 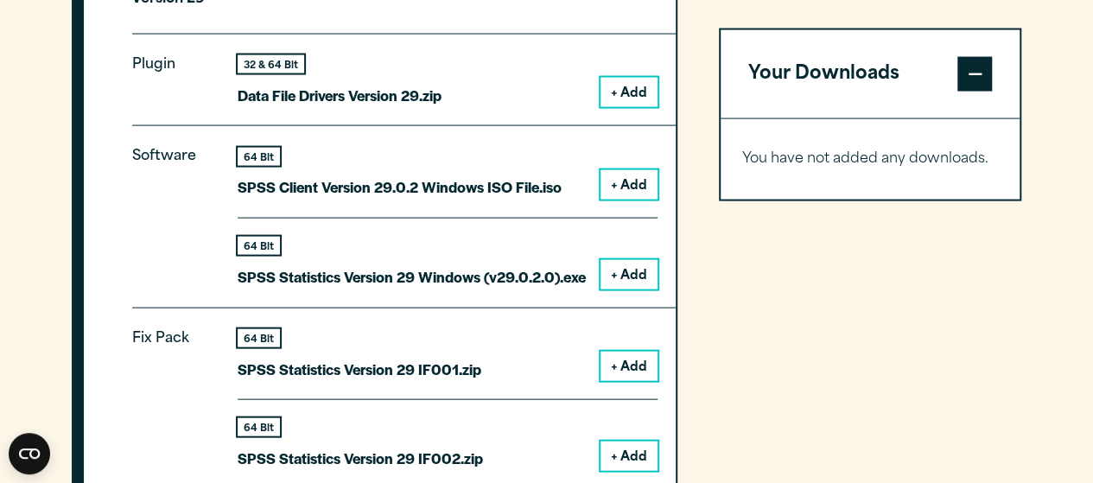 What do you see at coordinates (171, 73) in the screenshot?
I see `p: Plugin` at bounding box center [171, 73].